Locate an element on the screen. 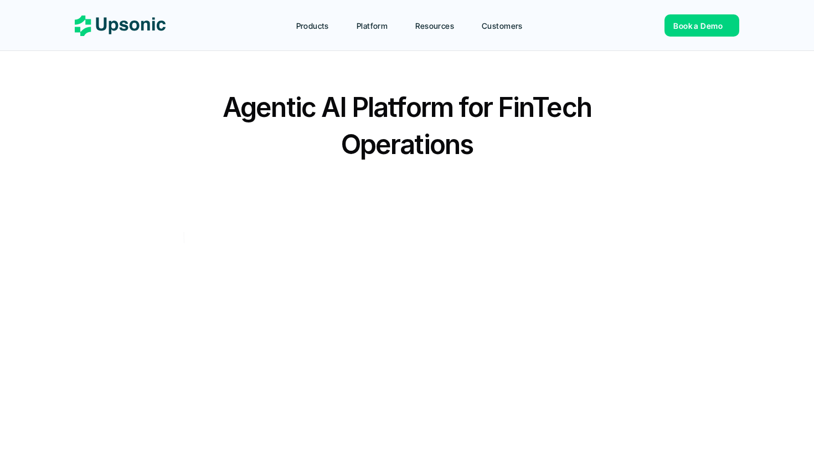  p: Customers is located at coordinates (502, 25).